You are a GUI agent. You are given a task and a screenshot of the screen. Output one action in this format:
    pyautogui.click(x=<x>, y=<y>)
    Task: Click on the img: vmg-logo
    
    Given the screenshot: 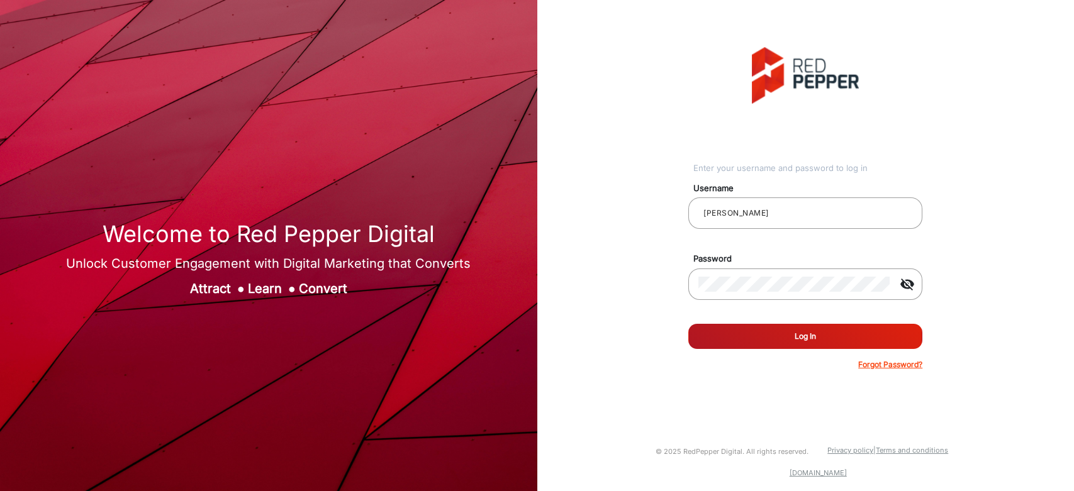 What is the action you would take?
    pyautogui.click(x=805, y=75)
    